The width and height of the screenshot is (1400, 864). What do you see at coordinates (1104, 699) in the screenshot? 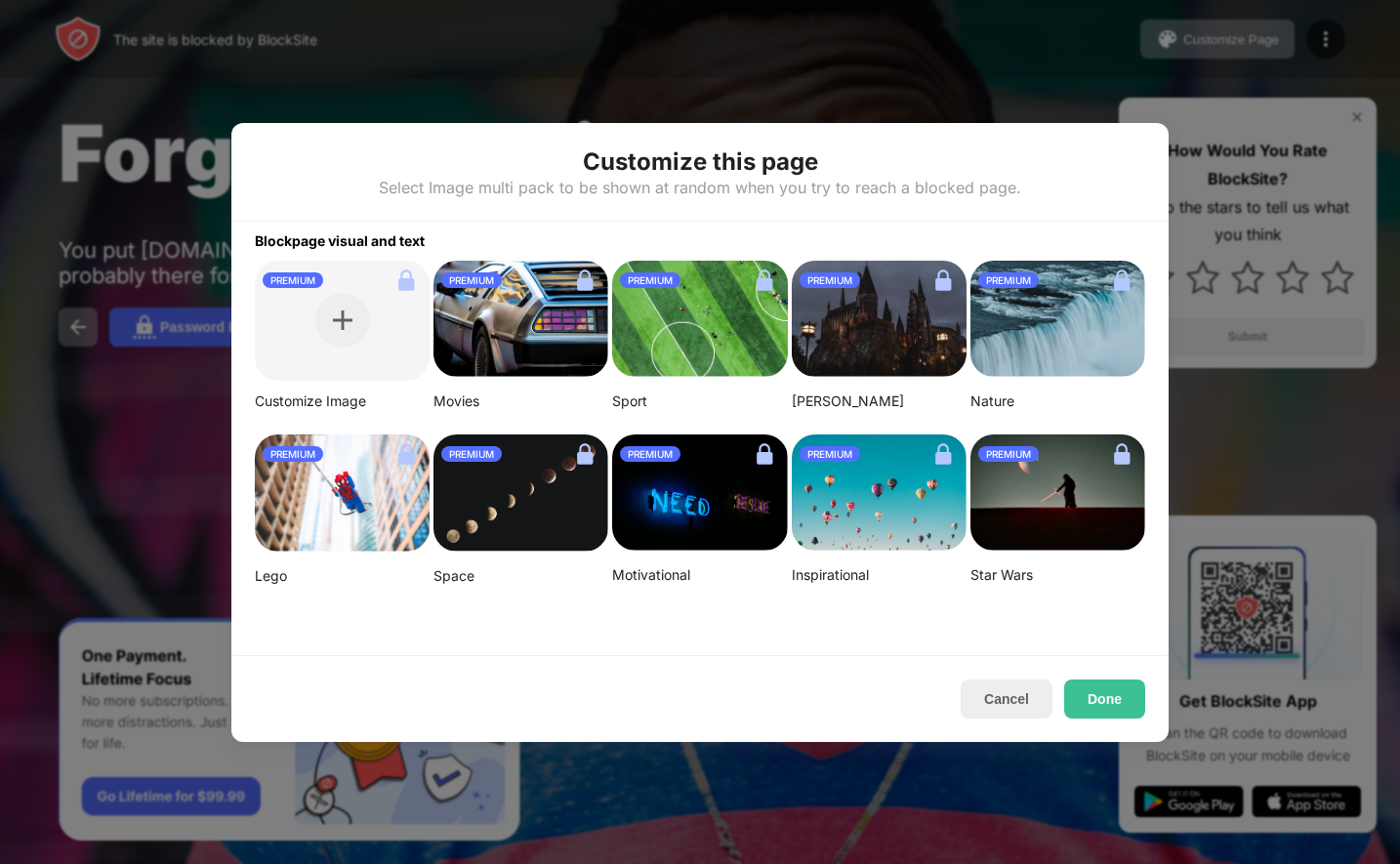
I see `button: Done` at bounding box center [1104, 699].